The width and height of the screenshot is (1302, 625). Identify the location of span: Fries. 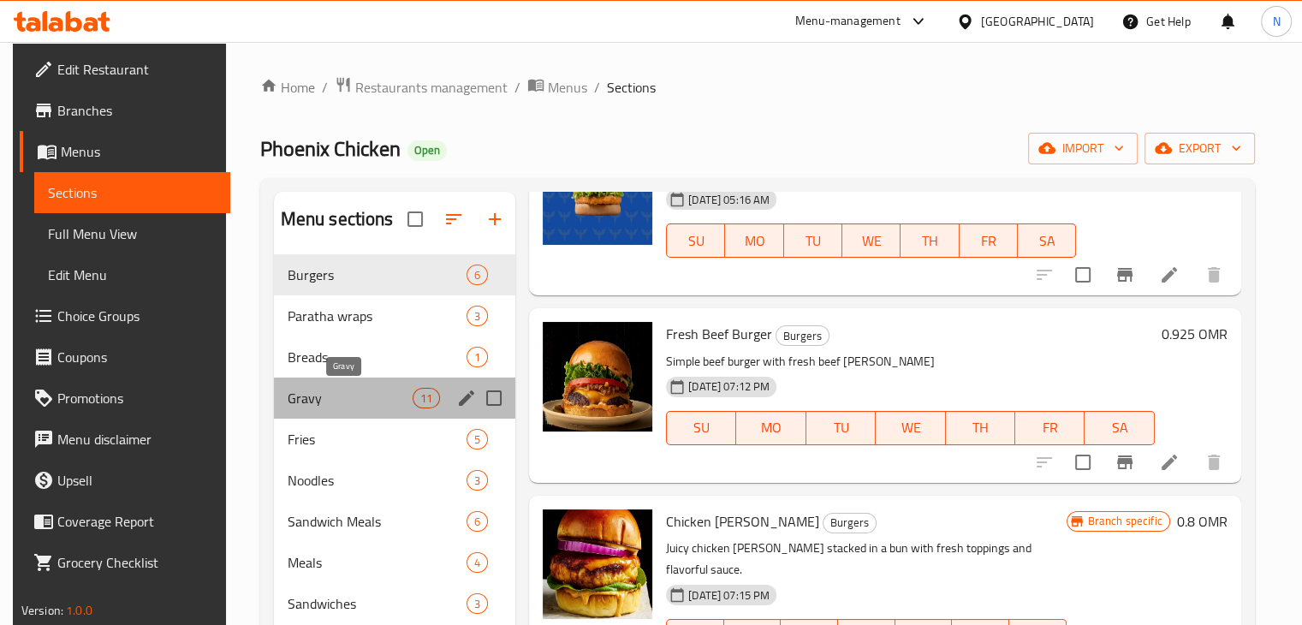
(377, 439).